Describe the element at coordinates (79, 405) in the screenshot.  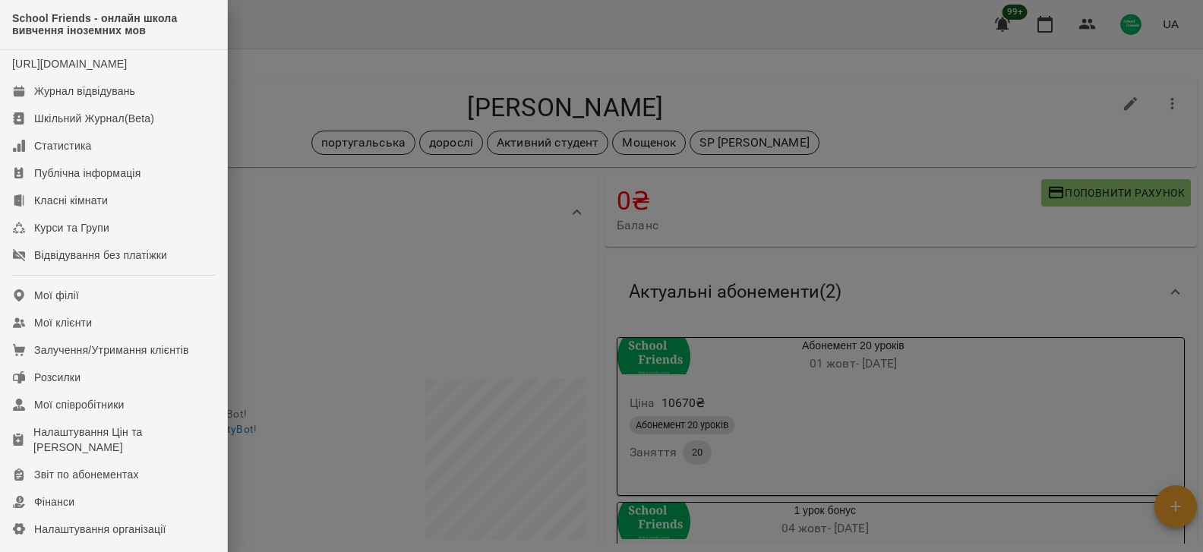
I see `div: Мої співробітники` at that location.